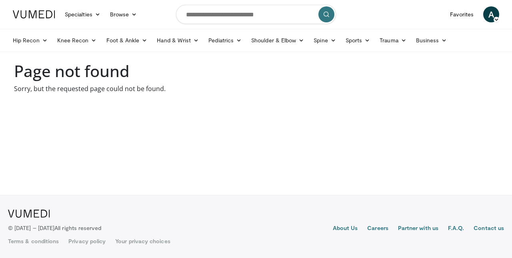 The image size is (512, 258). What do you see at coordinates (127, 40) in the screenshot?
I see `a: Foot & Ankle` at bounding box center [127, 40].